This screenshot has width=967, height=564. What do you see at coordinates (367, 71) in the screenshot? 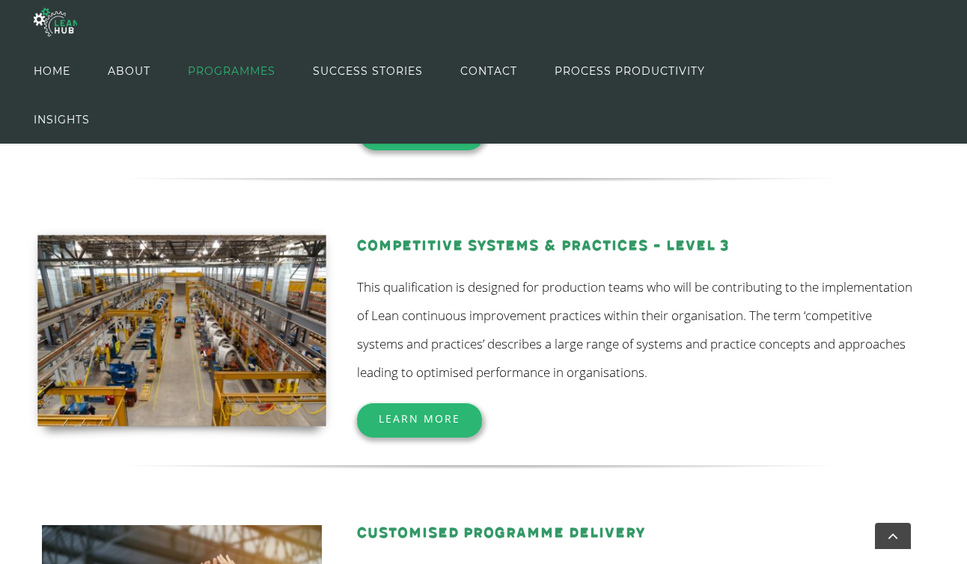
I see `span: SUCCESS STORIES` at bounding box center [367, 71].